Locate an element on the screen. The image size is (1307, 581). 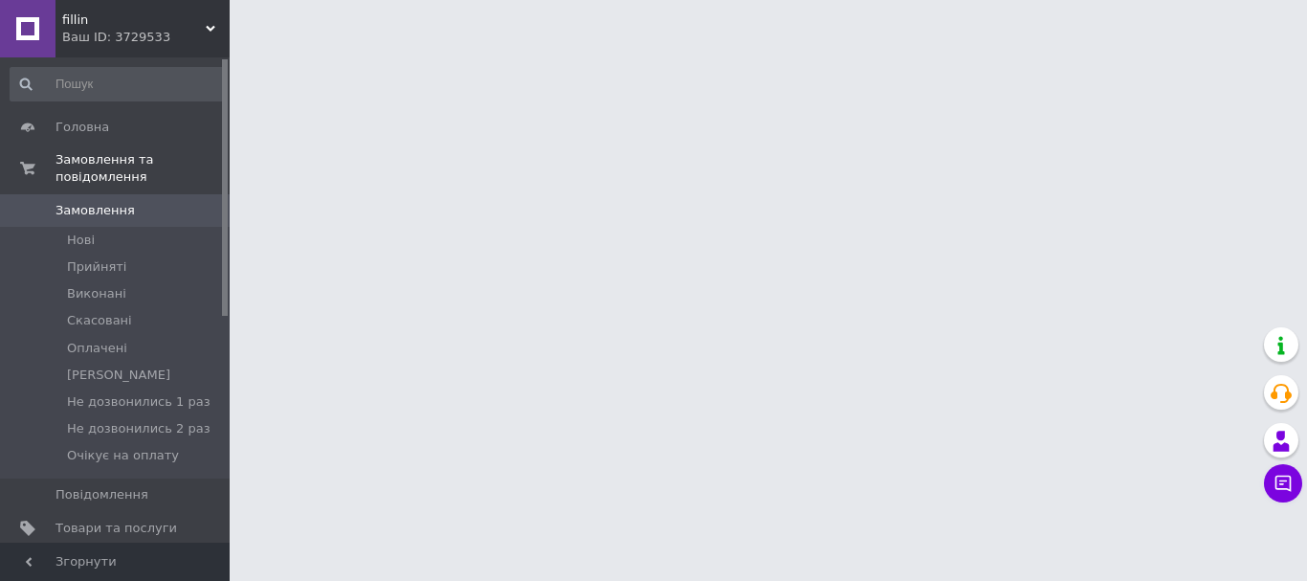
input: Пошук is located at coordinates (118, 84).